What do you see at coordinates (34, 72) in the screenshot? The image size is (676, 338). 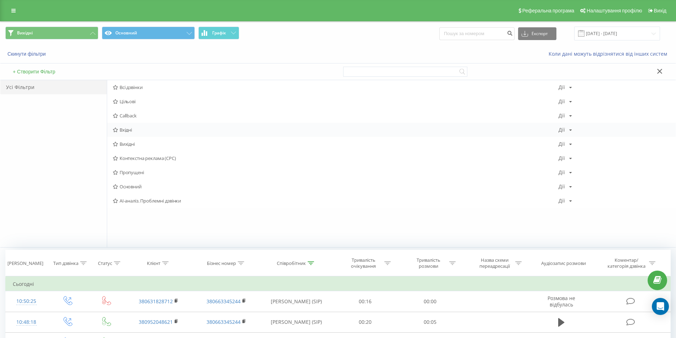 I see `button: + Створити Фільтр` at bounding box center [34, 72].